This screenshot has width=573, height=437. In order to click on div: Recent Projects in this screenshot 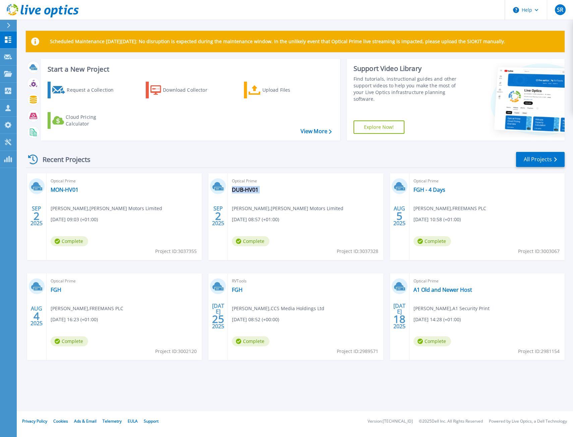, I will do `click(63, 159)`.